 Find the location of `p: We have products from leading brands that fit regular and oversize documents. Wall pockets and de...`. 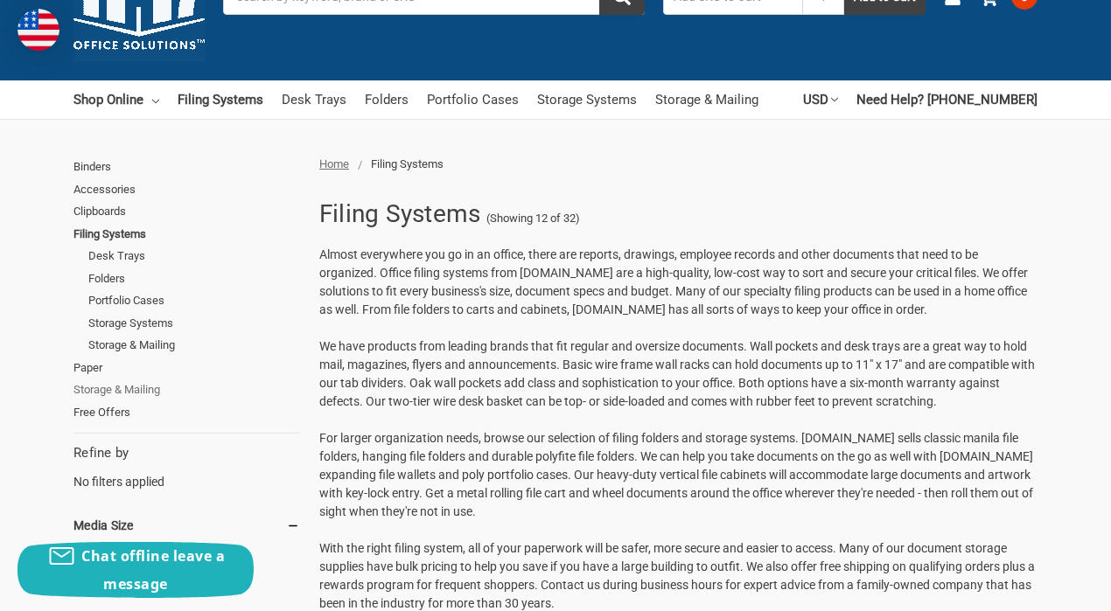

p: We have products from leading brands that fit regular and oversize documents. Wall pockets and de... is located at coordinates (678, 374).